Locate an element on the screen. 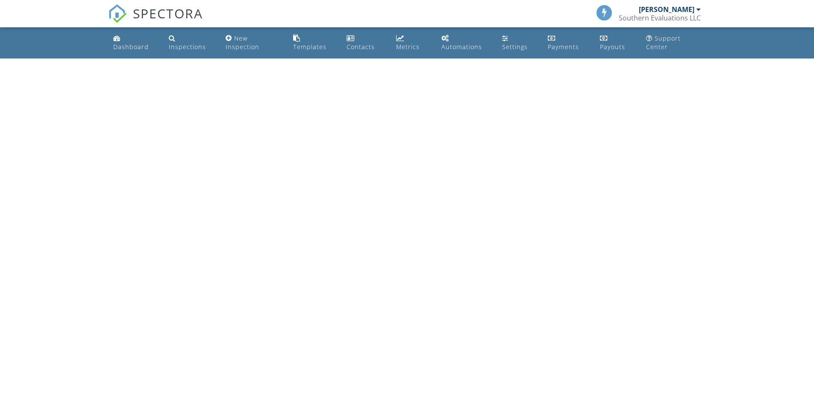 The height and width of the screenshot is (407, 814). div: Payments is located at coordinates (563, 47).